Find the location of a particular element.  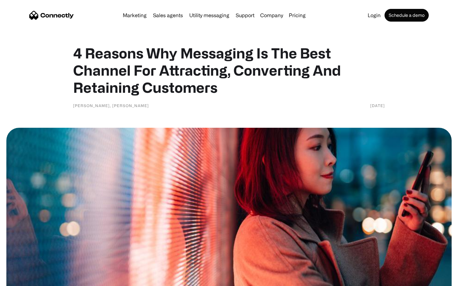

a: Marketing is located at coordinates (135, 15).